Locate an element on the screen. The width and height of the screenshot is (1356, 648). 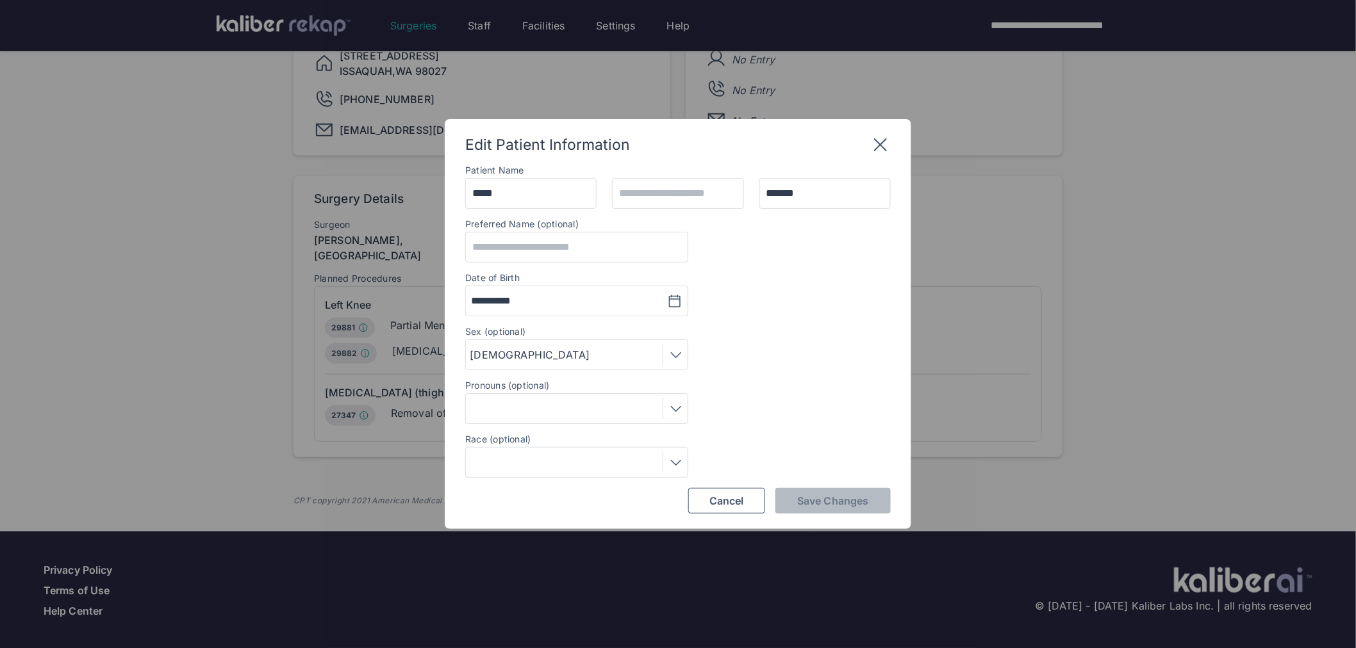
div: Date of Birth is located at coordinates (492, 278).